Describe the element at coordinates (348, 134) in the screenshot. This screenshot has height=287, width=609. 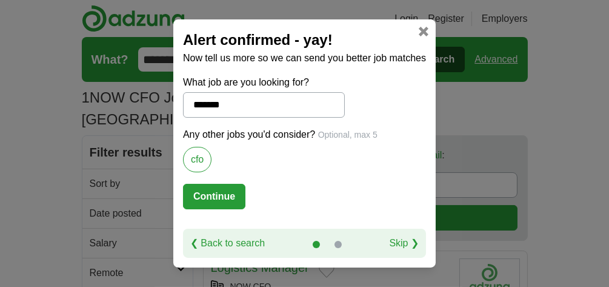
I see `span: Optional, max 5` at that location.